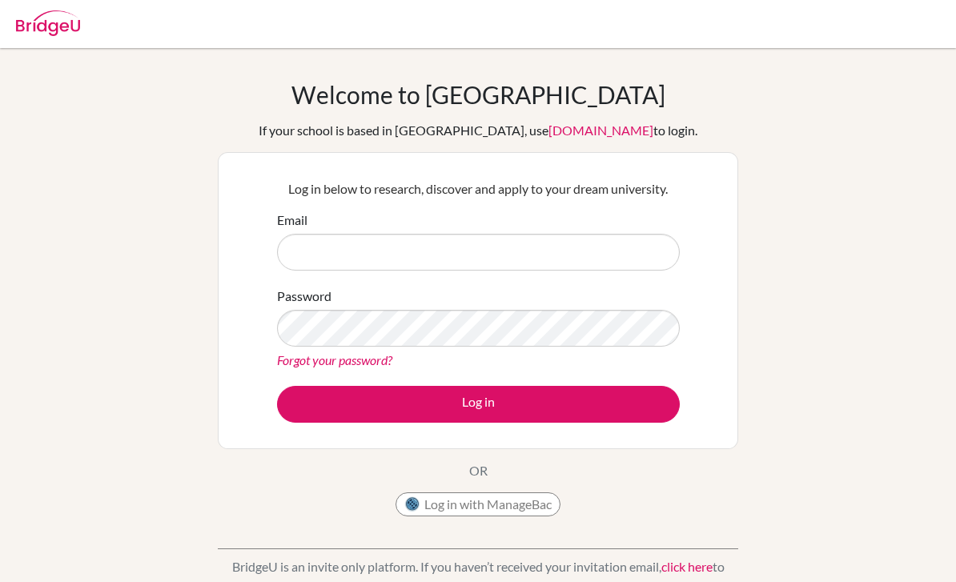 The image size is (956, 582). What do you see at coordinates (478, 189) in the screenshot?
I see `p: Log in below to research, discover and apply to your dream university.` at bounding box center [478, 189].